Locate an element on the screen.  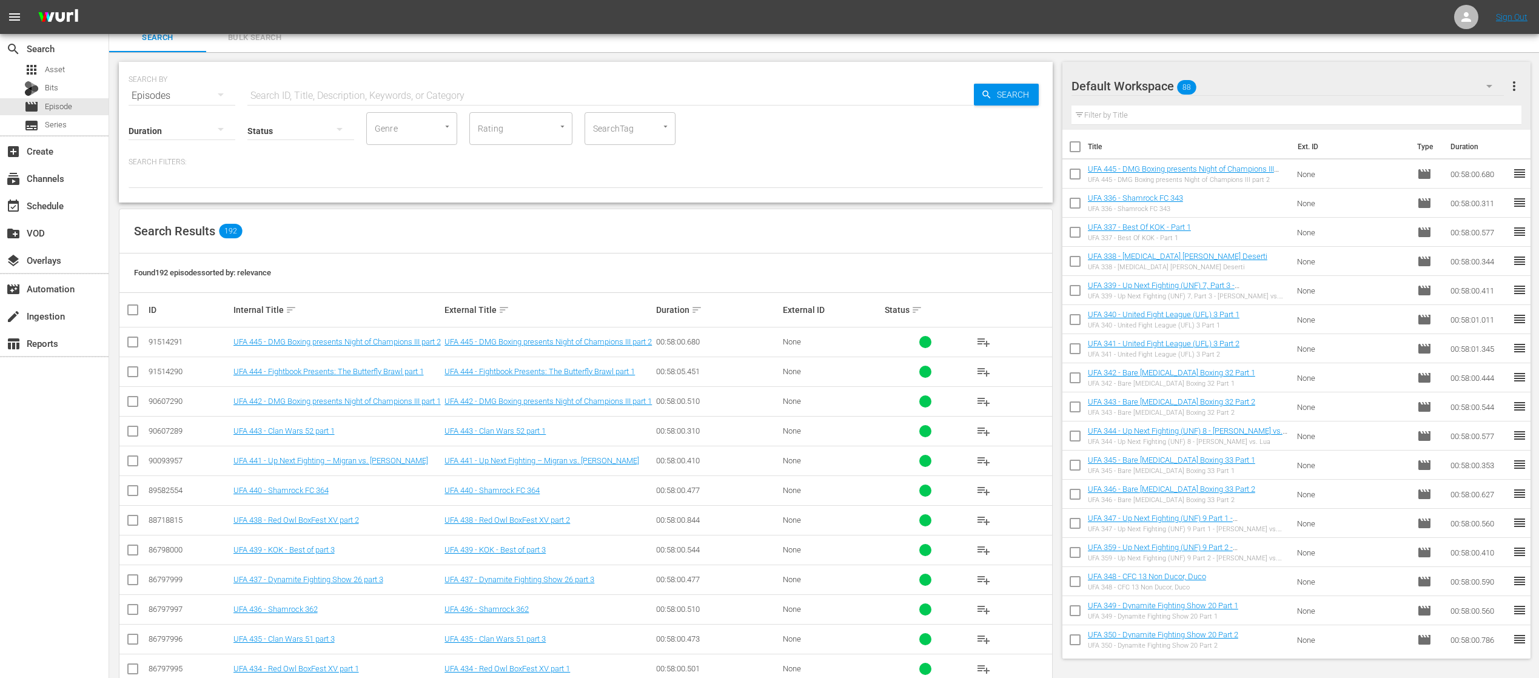
button: Open is located at coordinates (665, 126).